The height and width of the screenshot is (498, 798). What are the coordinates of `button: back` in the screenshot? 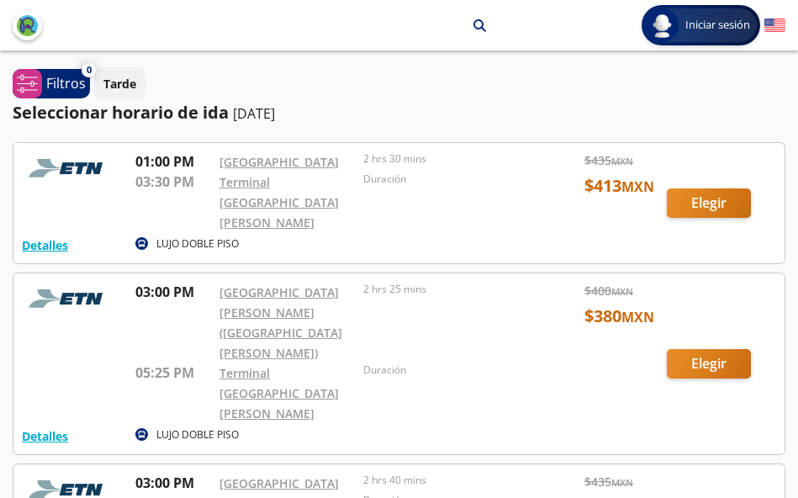 It's located at (27, 25).